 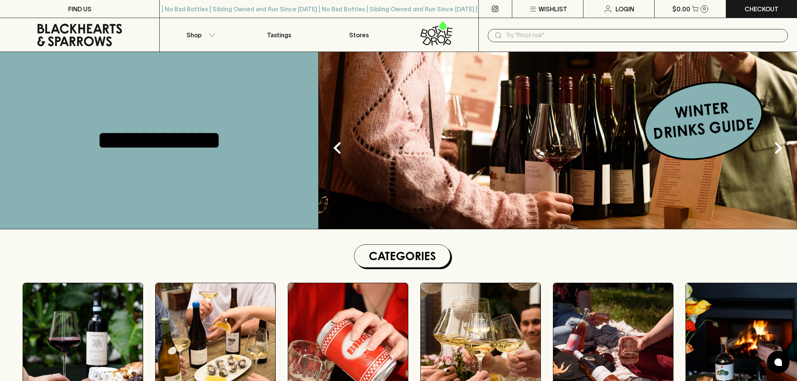 What do you see at coordinates (403, 256) in the screenshot?
I see `h1: Categories` at bounding box center [403, 256].